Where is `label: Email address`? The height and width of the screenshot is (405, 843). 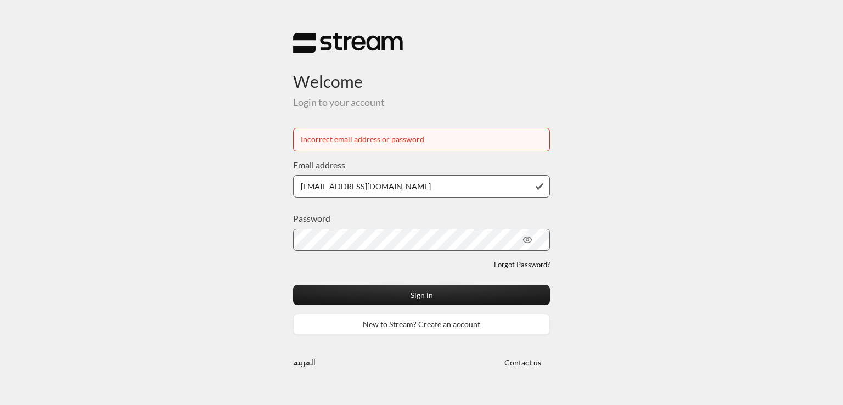
label: Email address is located at coordinates (319, 165).